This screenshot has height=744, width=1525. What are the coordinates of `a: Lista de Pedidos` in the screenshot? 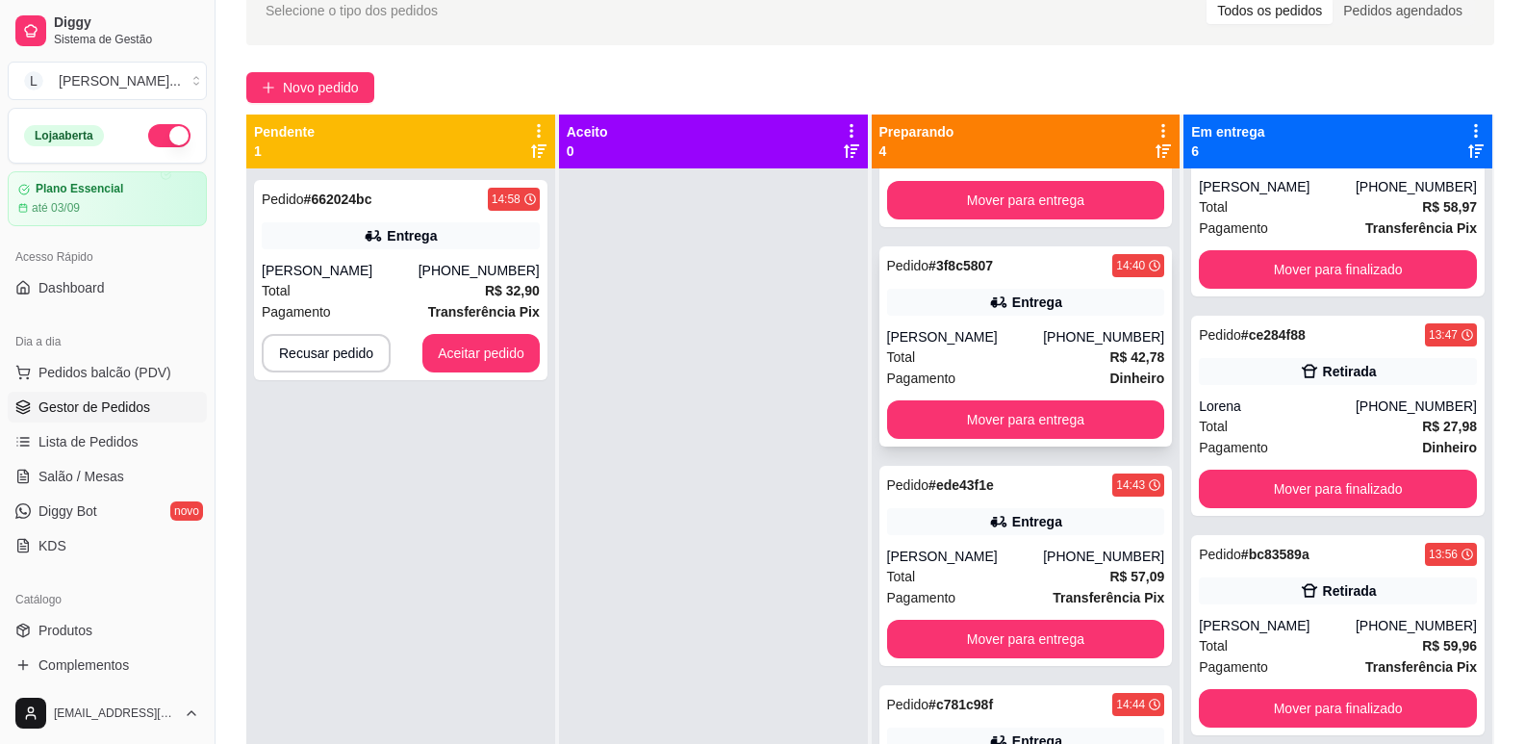 It's located at (107, 442).